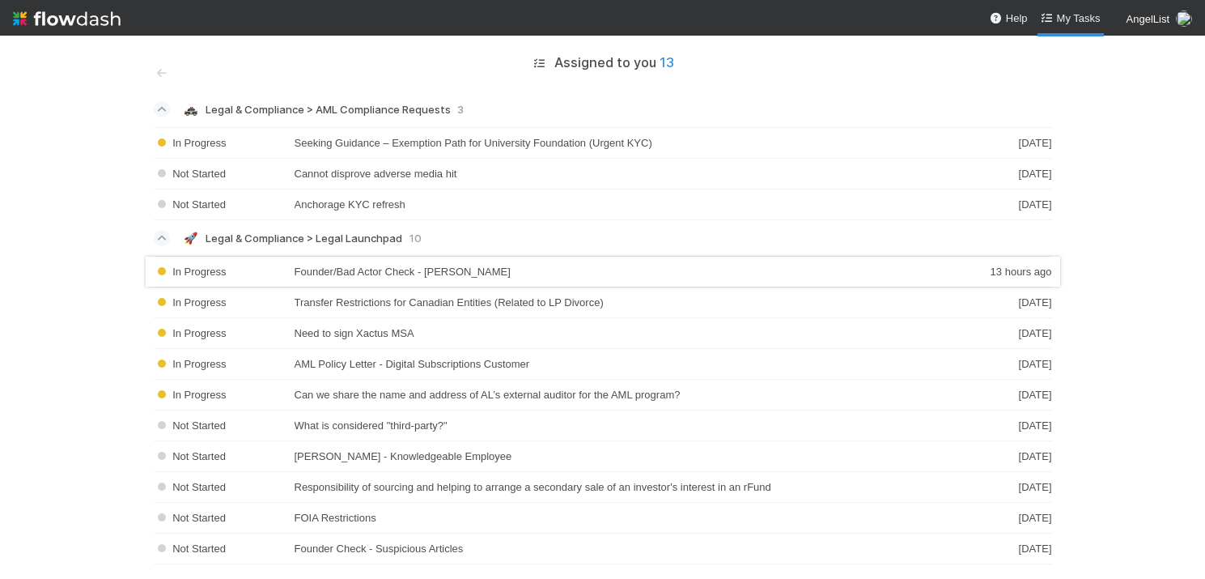 This screenshot has height=579, width=1205. What do you see at coordinates (460, 109) in the screenshot?
I see `span: 3` at bounding box center [460, 109].